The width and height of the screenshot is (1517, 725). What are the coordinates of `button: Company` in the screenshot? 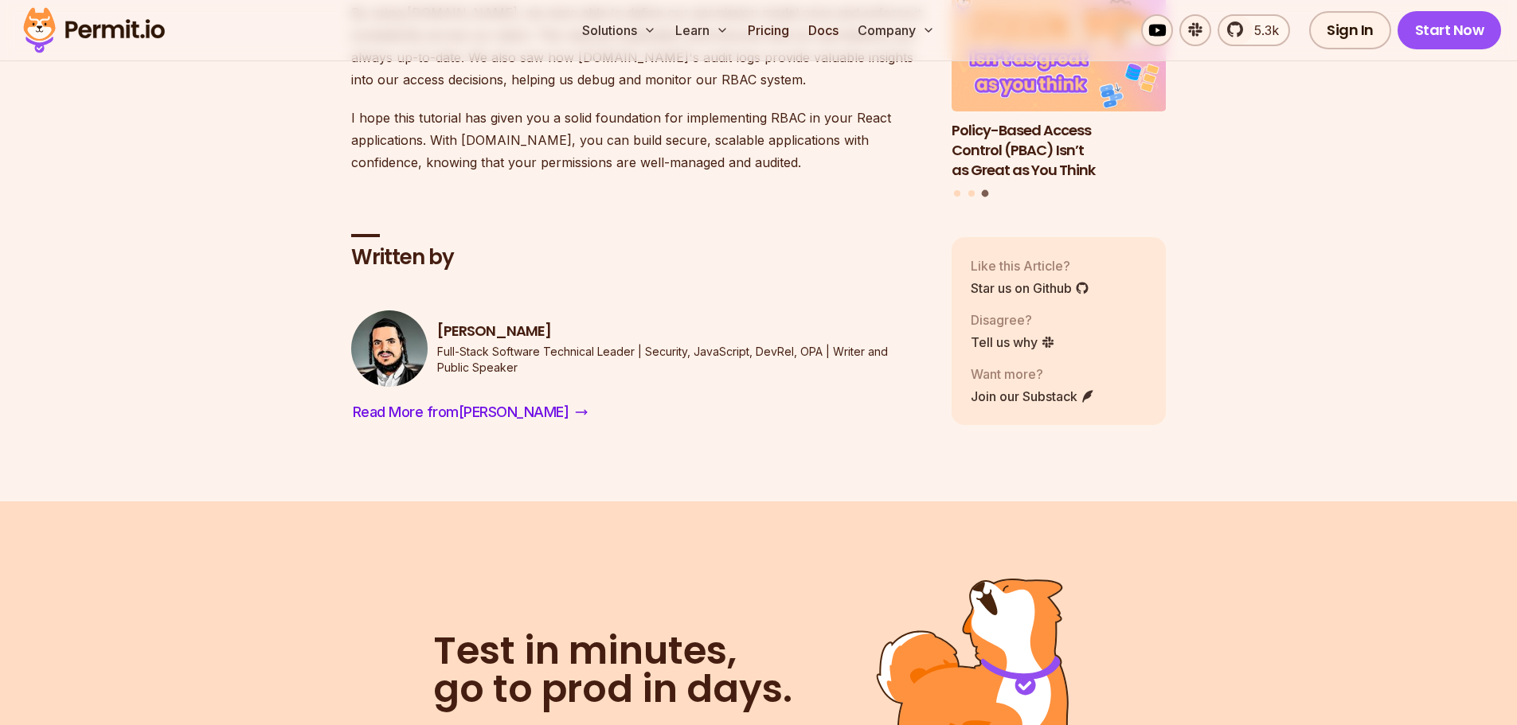 It's located at (896, 30).